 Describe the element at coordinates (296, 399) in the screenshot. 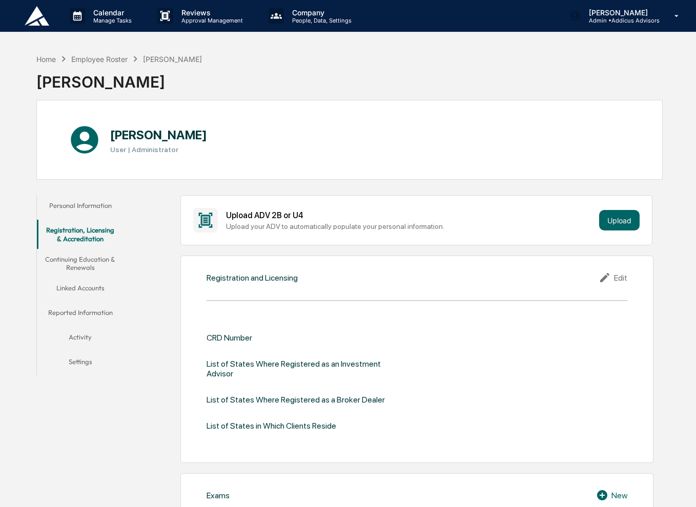

I see `div: List of States Where Registered as a Broker Dealer` at that location.